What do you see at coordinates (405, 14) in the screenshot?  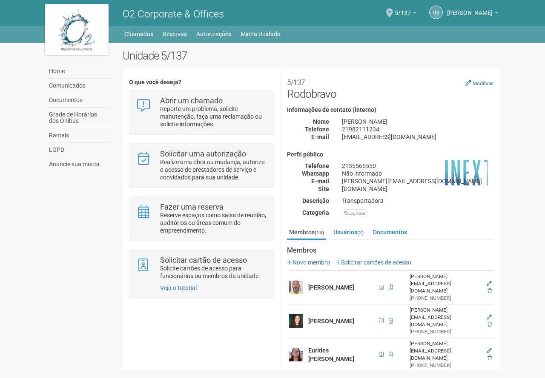 I see `a: 5/137` at bounding box center [405, 14].